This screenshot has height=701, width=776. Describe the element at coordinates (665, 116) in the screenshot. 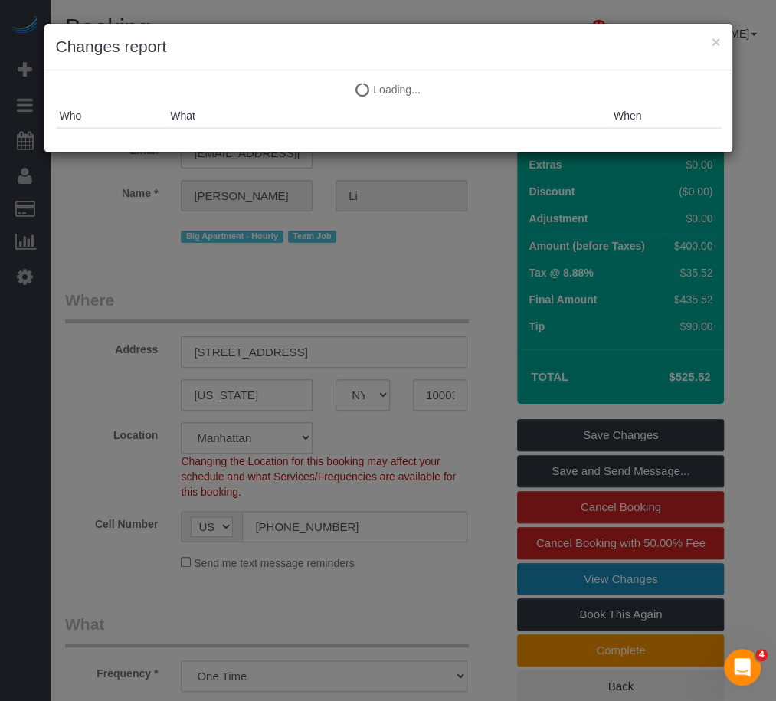

I see `th: When` at that location.